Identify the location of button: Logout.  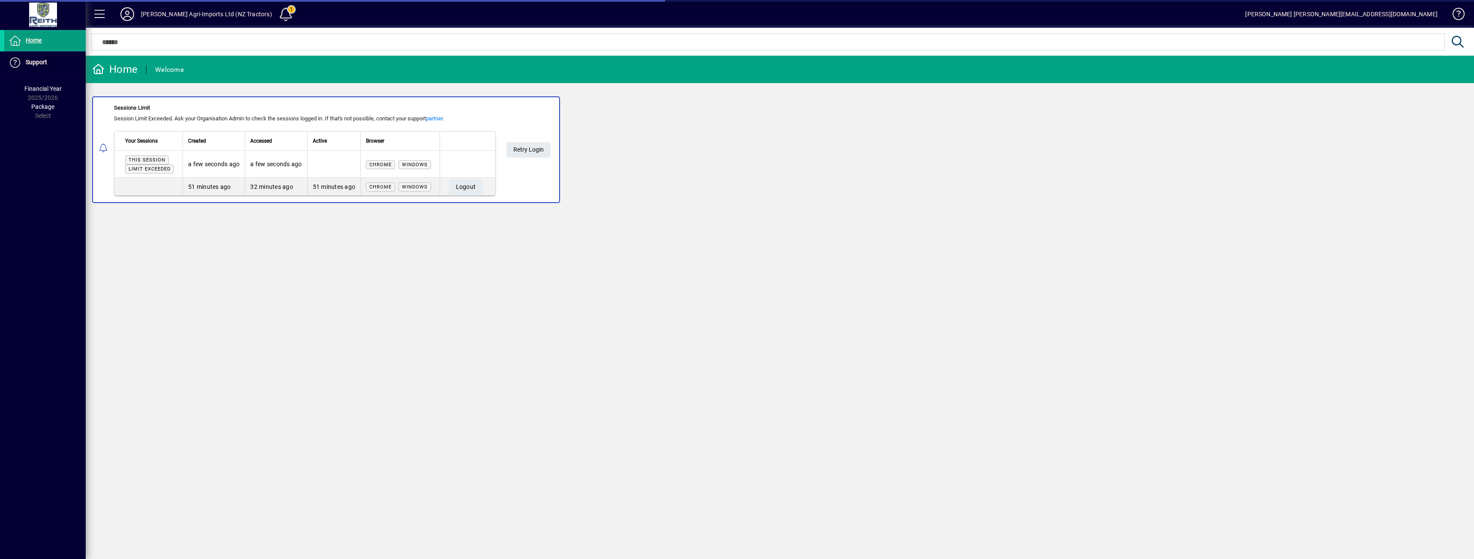
(466, 187).